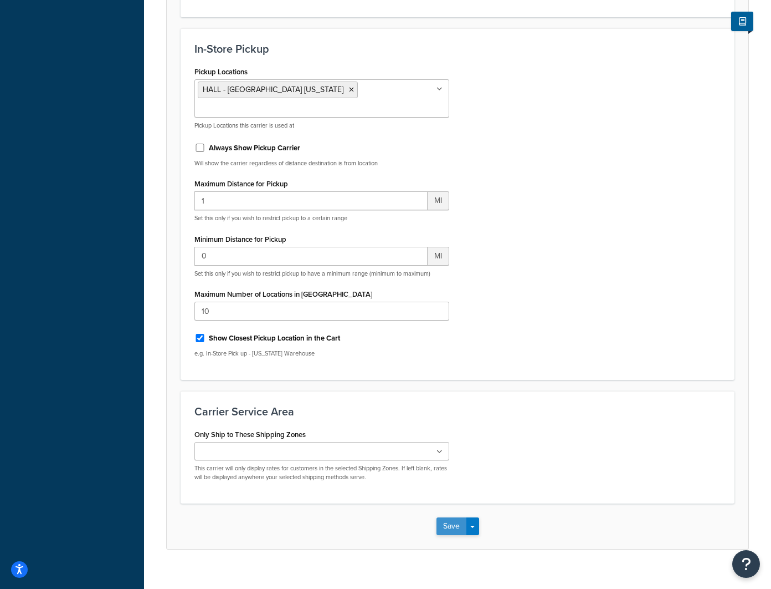 Image resolution: width=771 pixels, height=589 pixels. Describe the element at coordinates (274, 338) in the screenshot. I see `label: Show Closest Pickup Location in the Cart` at that location.